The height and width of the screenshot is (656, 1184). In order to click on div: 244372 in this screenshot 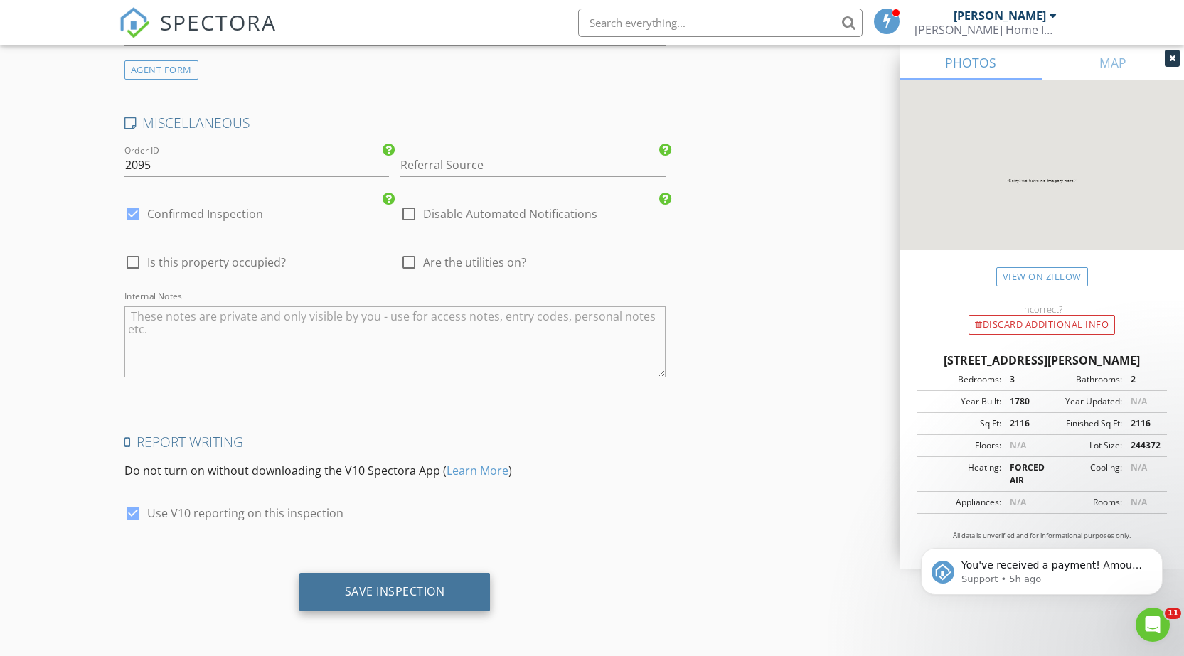, I will do `click(1142, 446)`.